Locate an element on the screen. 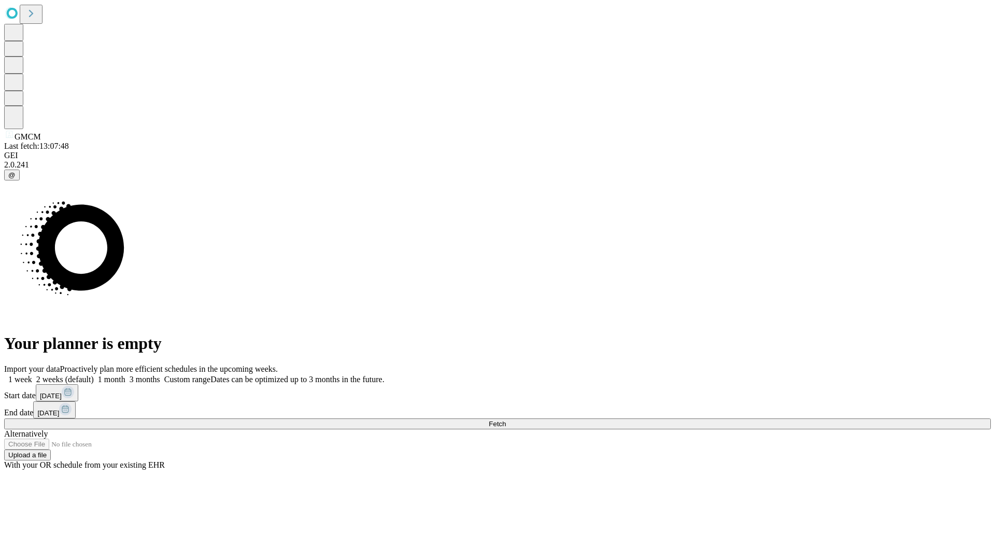 This screenshot has width=995, height=560. button: Fetch is located at coordinates (497, 423).